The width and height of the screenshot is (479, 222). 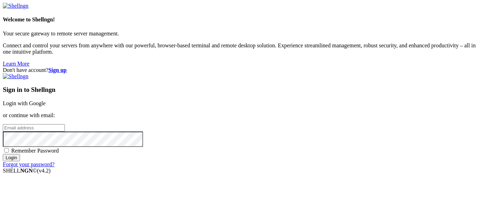 What do you see at coordinates (57, 70) in the screenshot?
I see `strong: Sign up` at bounding box center [57, 70].